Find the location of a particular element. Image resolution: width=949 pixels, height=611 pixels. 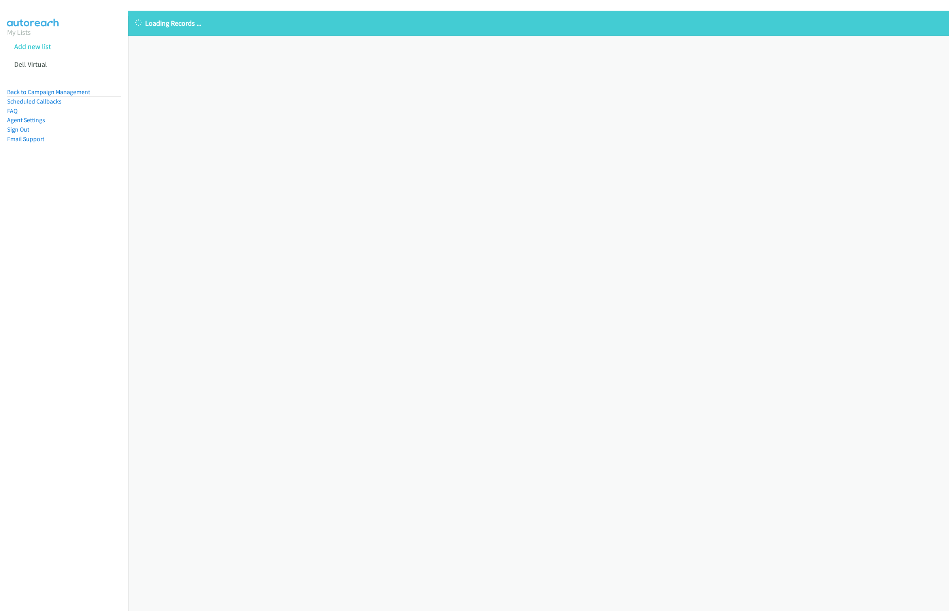

p: Loading Records ... is located at coordinates (539, 23).